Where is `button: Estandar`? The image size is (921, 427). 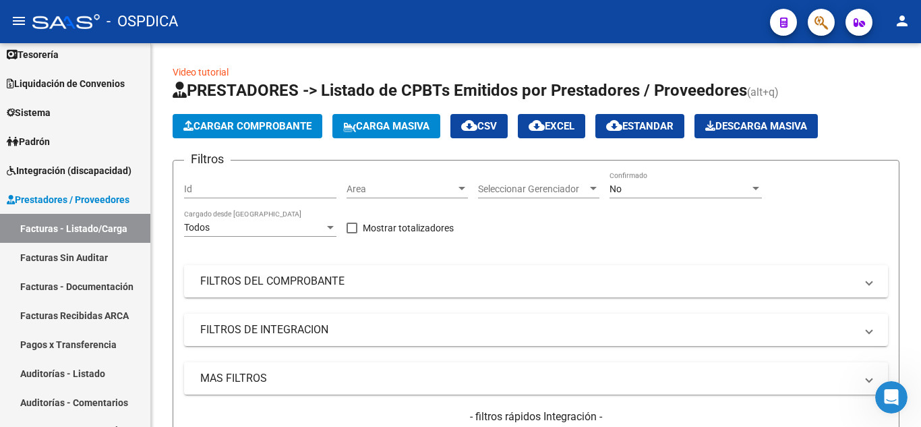 button: Estandar is located at coordinates (640, 126).